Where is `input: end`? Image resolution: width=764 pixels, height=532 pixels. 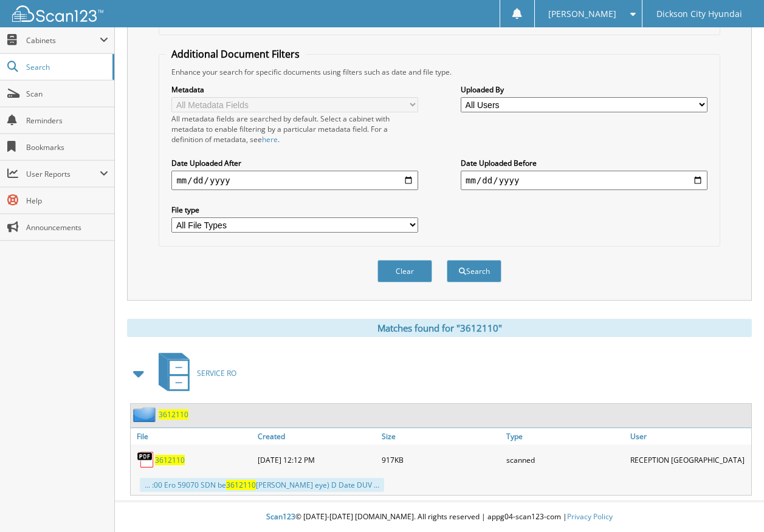
input: end is located at coordinates (584, 180).